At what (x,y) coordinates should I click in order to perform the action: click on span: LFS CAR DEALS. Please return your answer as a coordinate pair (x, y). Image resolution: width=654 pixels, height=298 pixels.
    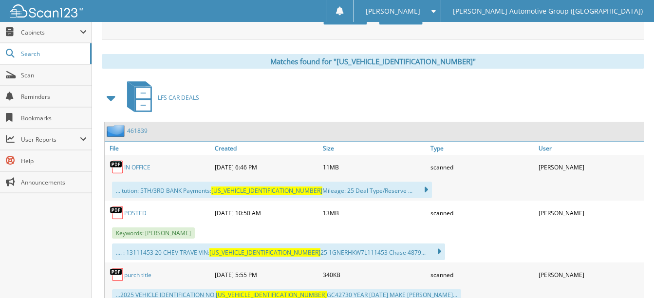
    Looking at the image, I should click on (178, 97).